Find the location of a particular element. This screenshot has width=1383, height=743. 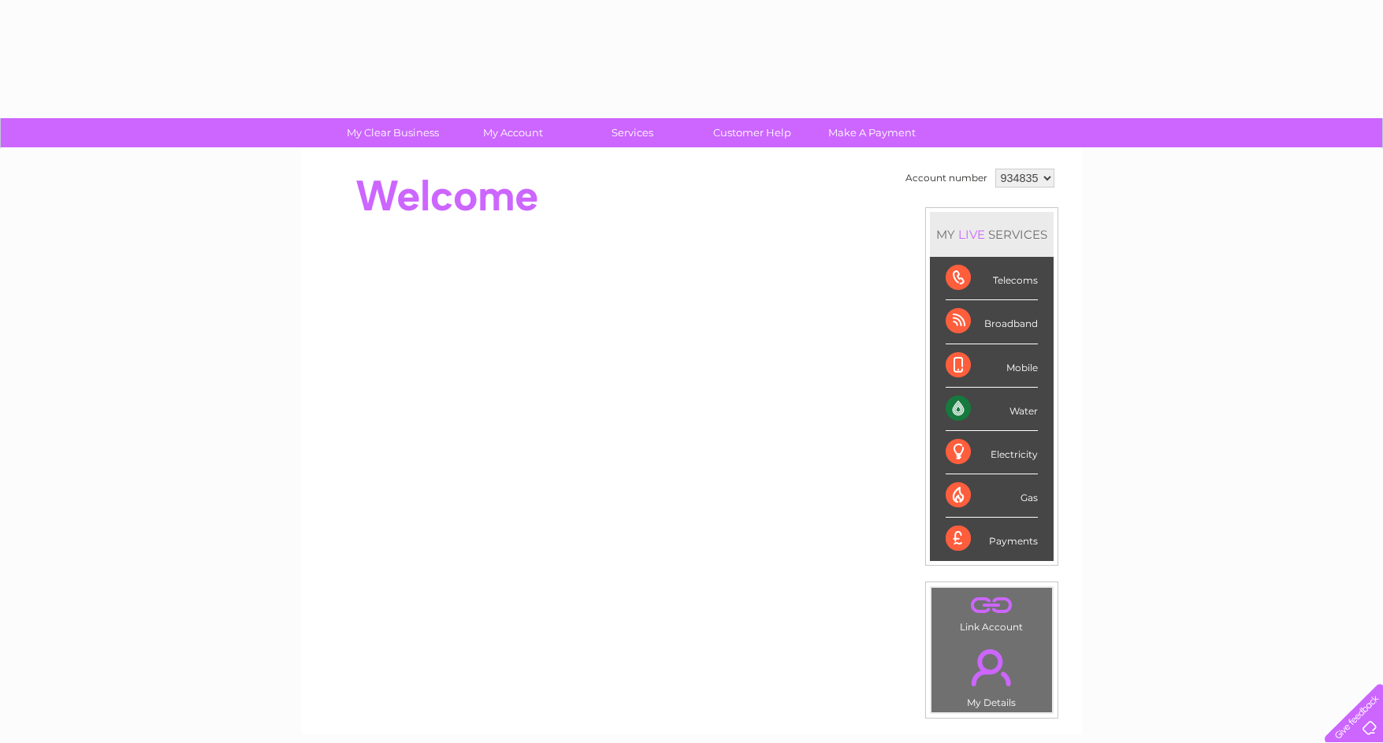

a: My Clear Business is located at coordinates (392, 132).